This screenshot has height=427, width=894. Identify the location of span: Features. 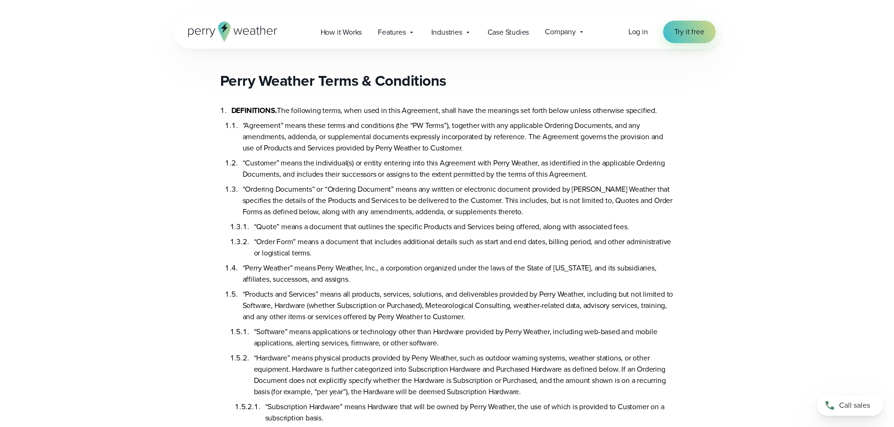
(391, 32).